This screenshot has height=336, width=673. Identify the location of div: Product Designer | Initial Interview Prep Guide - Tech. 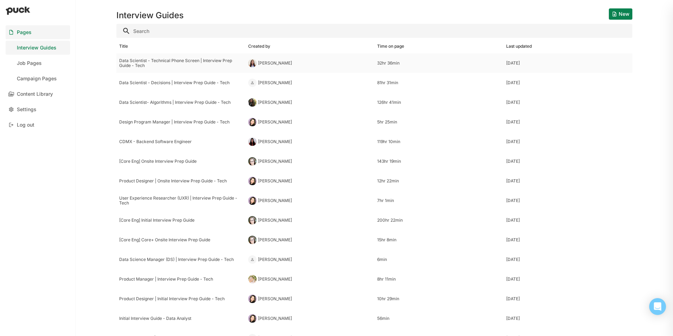
(181, 299).